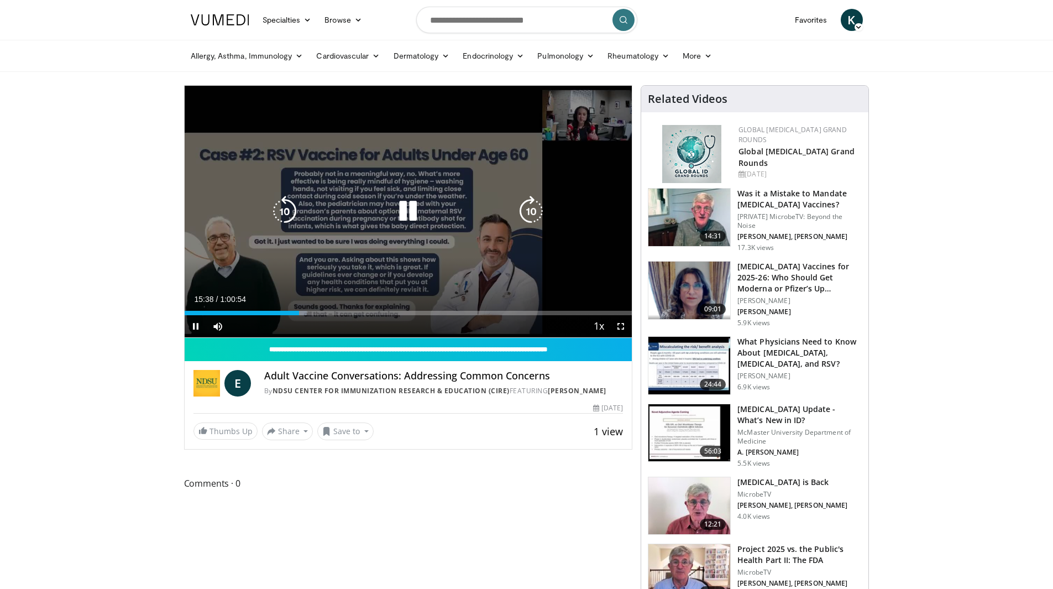 The height and width of the screenshot is (589, 1053). Describe the element at coordinates (756, 248) in the screenshot. I see `p: 17.3K views` at that location.